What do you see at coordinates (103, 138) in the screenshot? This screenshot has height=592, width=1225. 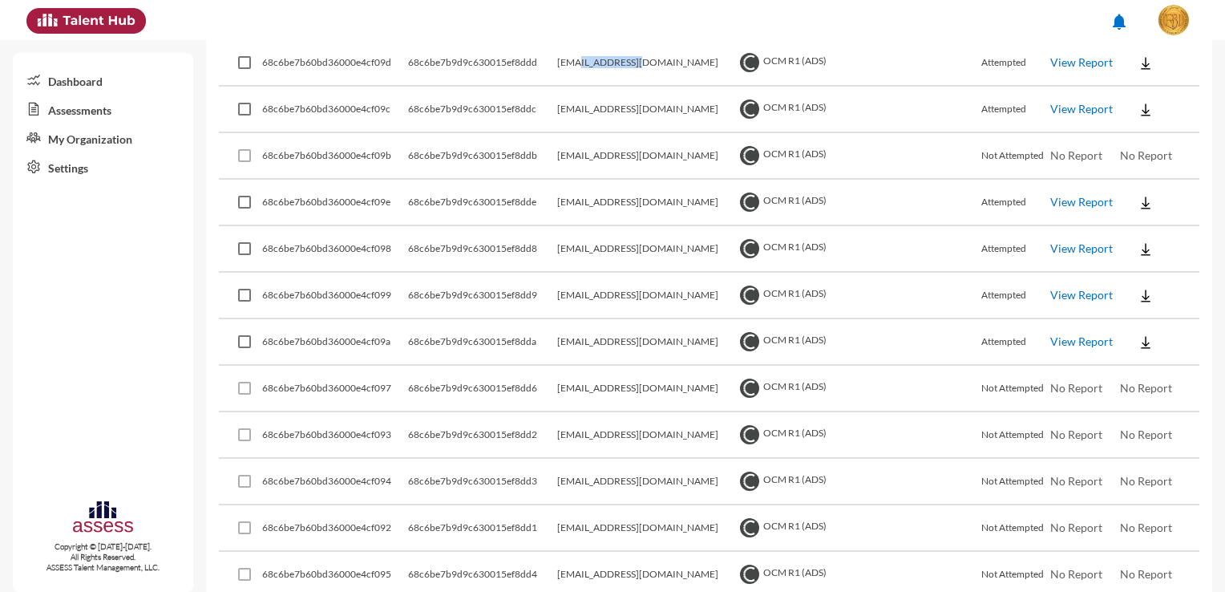 I see `a: My Organization` at bounding box center [103, 138].